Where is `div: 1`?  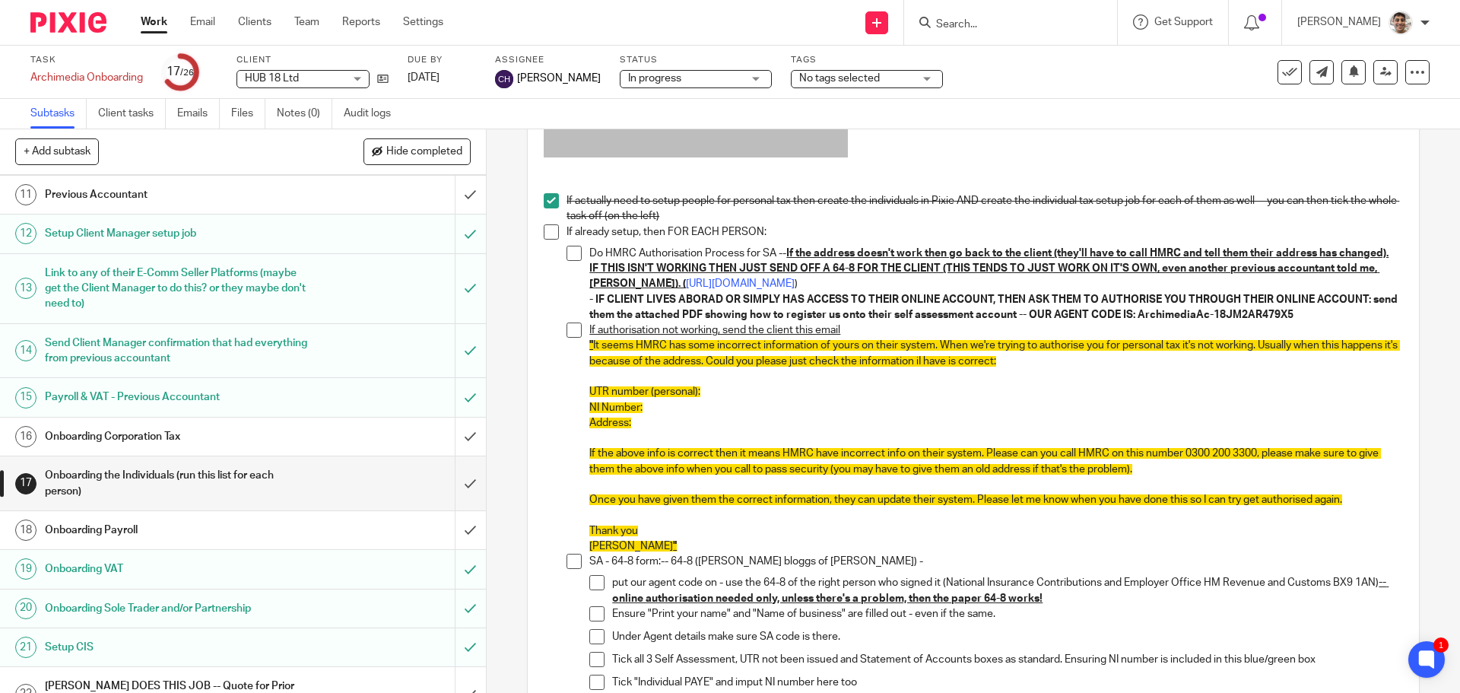
div: 1 is located at coordinates (1441, 645).